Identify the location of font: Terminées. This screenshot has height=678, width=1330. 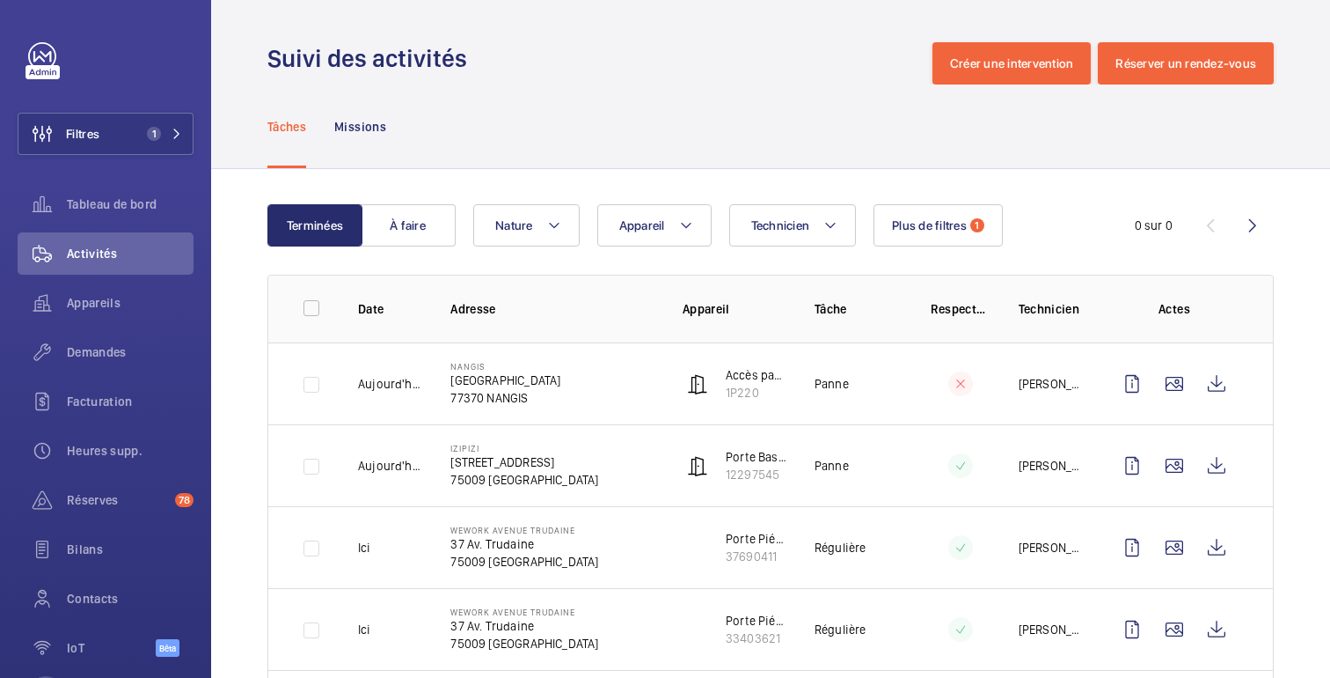
(315, 225).